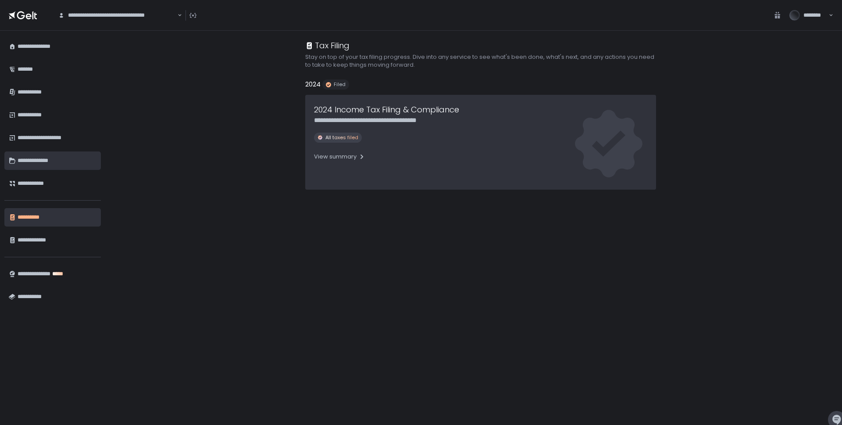 This screenshot has width=842, height=425. What do you see at coordinates (339, 157) in the screenshot?
I see `div: View summary` at bounding box center [339, 157].